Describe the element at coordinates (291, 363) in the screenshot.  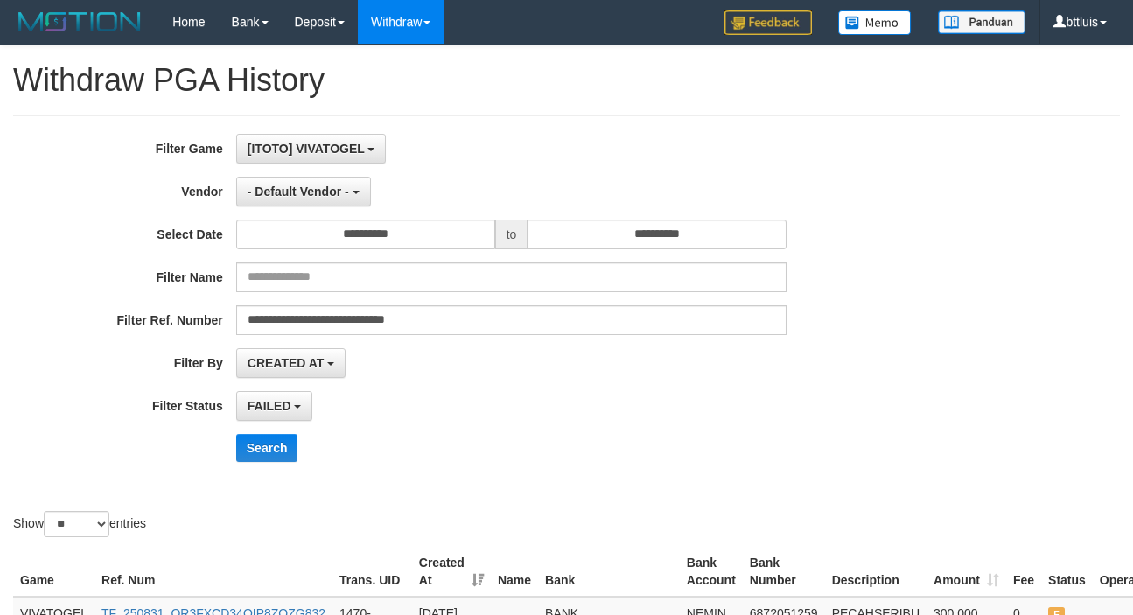
I see `button: CREATED AT` at that location.